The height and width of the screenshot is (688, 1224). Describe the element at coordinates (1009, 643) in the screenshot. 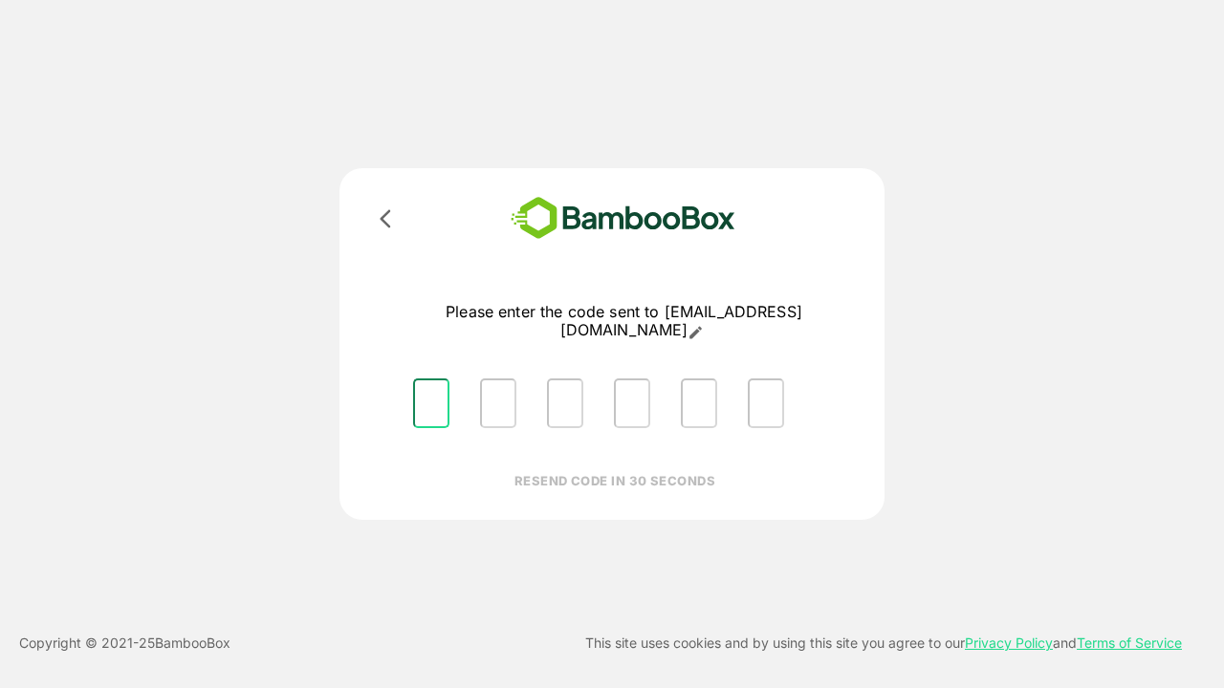

I see `a: Privacy Policy` at that location.